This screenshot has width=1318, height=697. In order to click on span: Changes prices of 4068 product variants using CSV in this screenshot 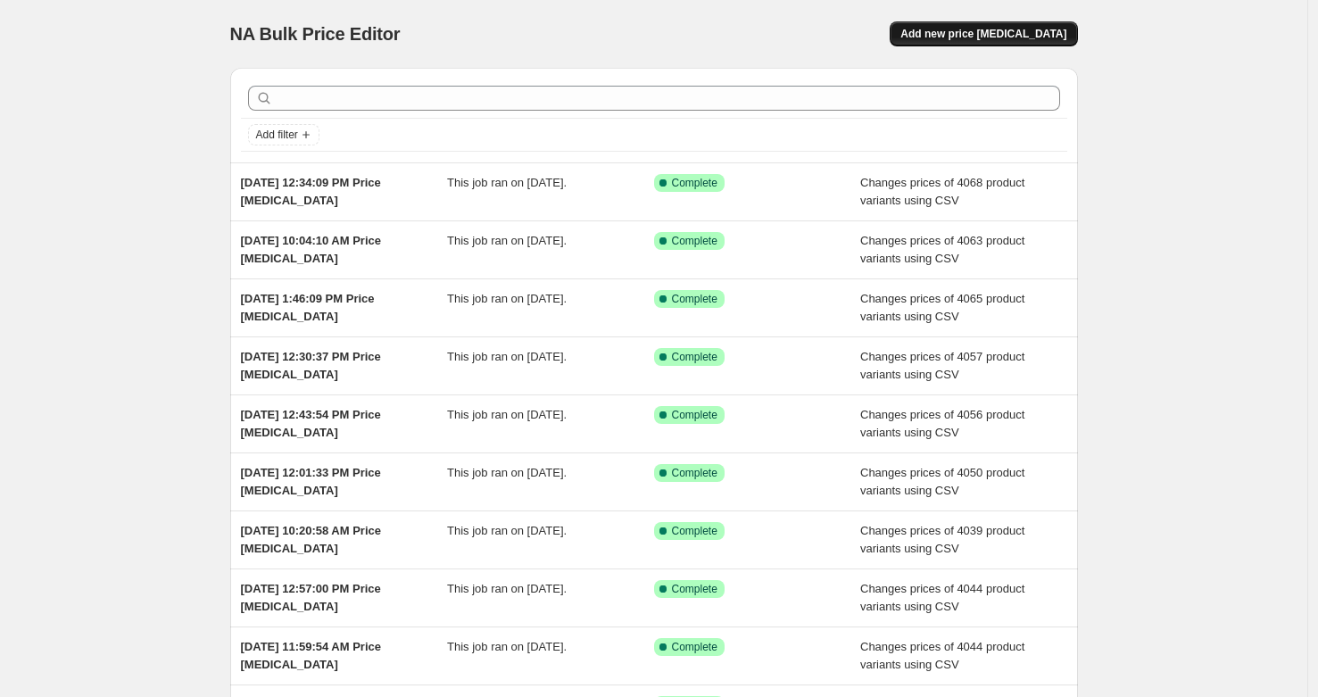, I will do `click(943, 191)`.